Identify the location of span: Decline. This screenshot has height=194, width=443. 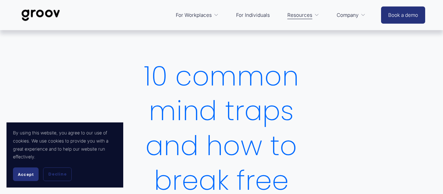
(57, 174).